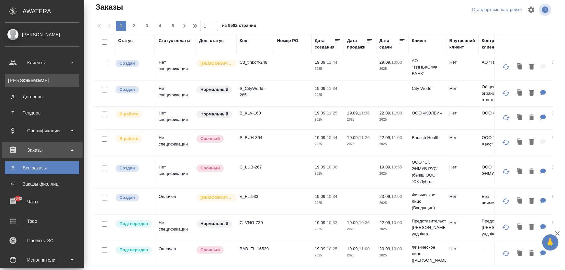 This screenshot has width=565, height=270. What do you see at coordinates (133, 250) in the screenshot?
I see `div: Выставляет КМ после уточнения всех необходимых деталей и получения согласия клиента на запуск. С ...` at bounding box center [133, 250].